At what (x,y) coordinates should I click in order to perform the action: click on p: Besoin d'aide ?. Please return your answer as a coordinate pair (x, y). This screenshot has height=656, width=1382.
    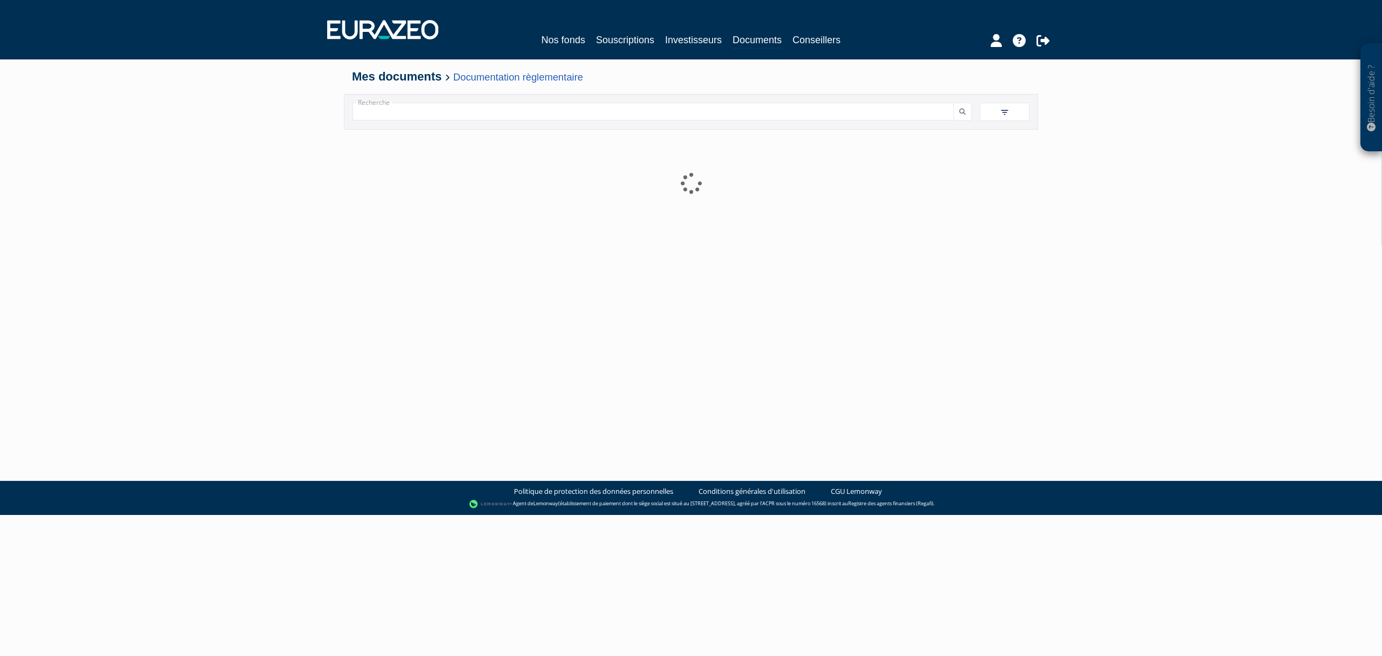
    Looking at the image, I should click on (1372, 98).